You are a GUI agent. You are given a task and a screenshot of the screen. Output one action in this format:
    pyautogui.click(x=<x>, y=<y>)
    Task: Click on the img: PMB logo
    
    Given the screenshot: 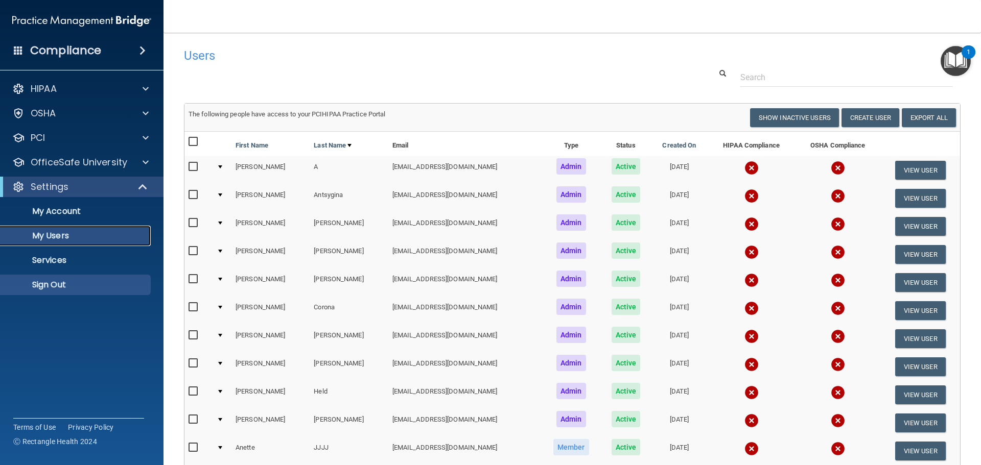 What is the action you would take?
    pyautogui.click(x=82, y=21)
    